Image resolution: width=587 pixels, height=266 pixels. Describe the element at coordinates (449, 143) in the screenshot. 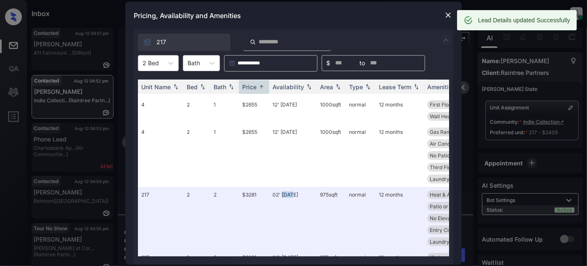

I see `span: Air Conditionin...` at that location.